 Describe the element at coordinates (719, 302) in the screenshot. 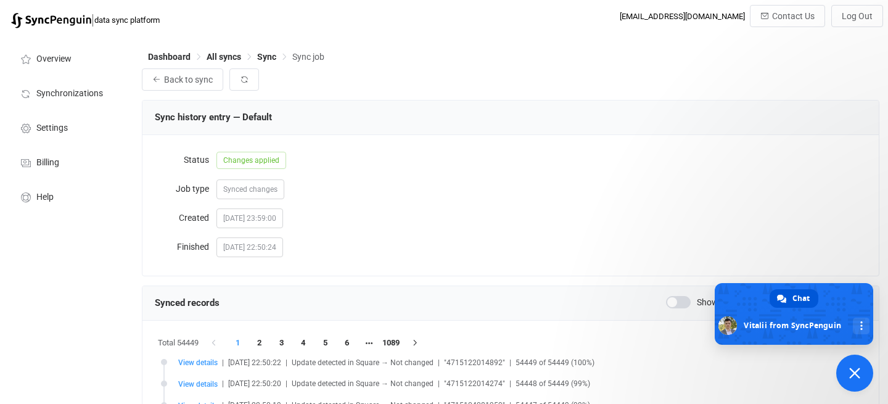

I see `span: Show errors` at that location.